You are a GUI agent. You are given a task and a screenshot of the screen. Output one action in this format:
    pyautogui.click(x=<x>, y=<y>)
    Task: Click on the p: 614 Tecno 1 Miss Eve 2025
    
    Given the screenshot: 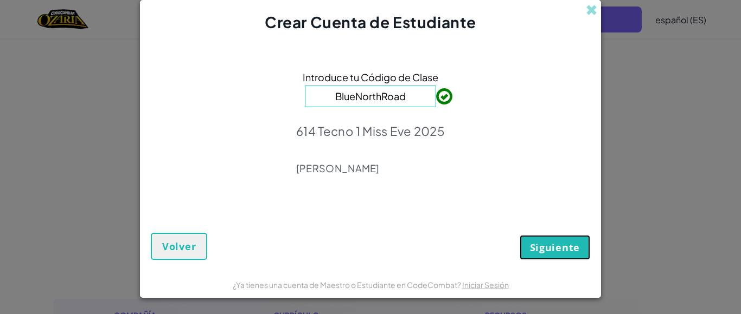 What is the action you would take?
    pyautogui.click(x=370, y=131)
    